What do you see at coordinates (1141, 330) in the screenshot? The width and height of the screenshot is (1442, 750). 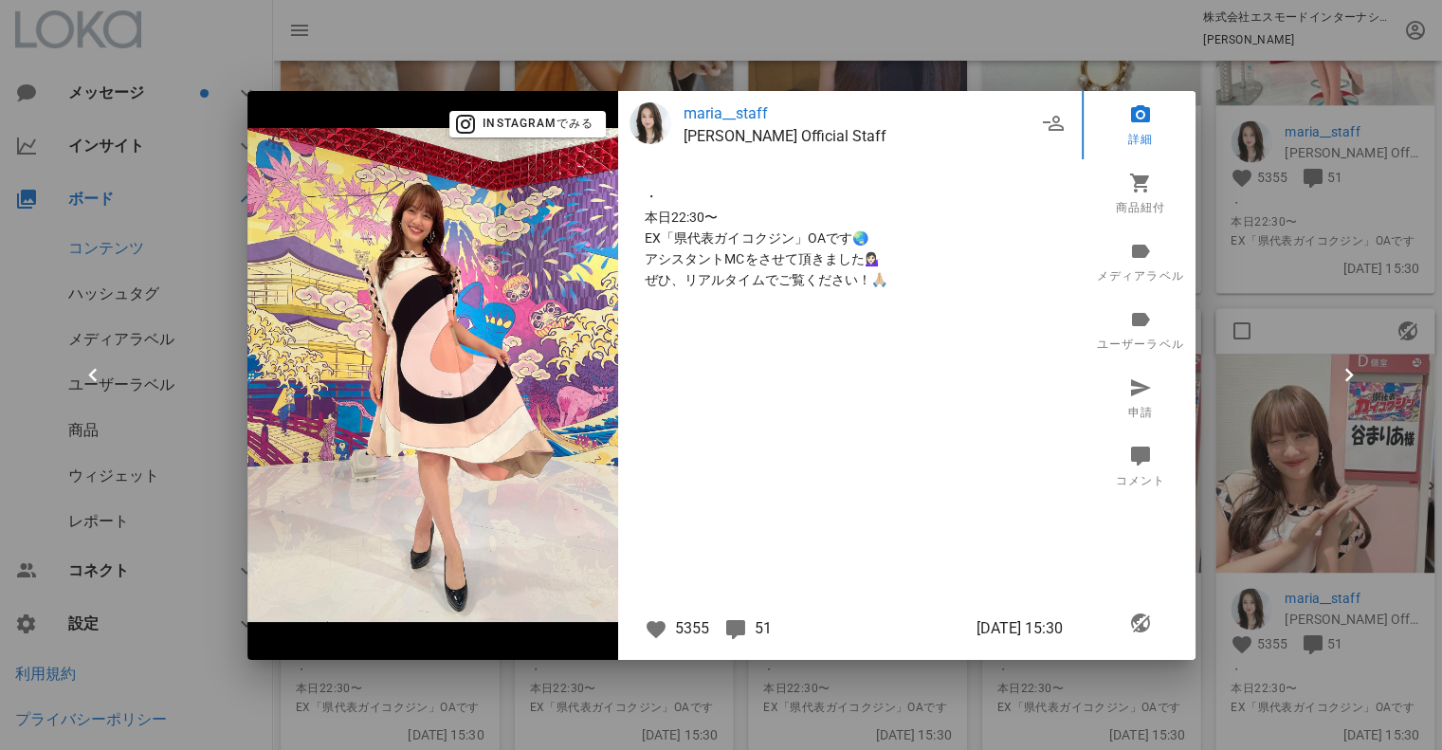 I see `a: ユーザーラベル` at bounding box center [1141, 330].